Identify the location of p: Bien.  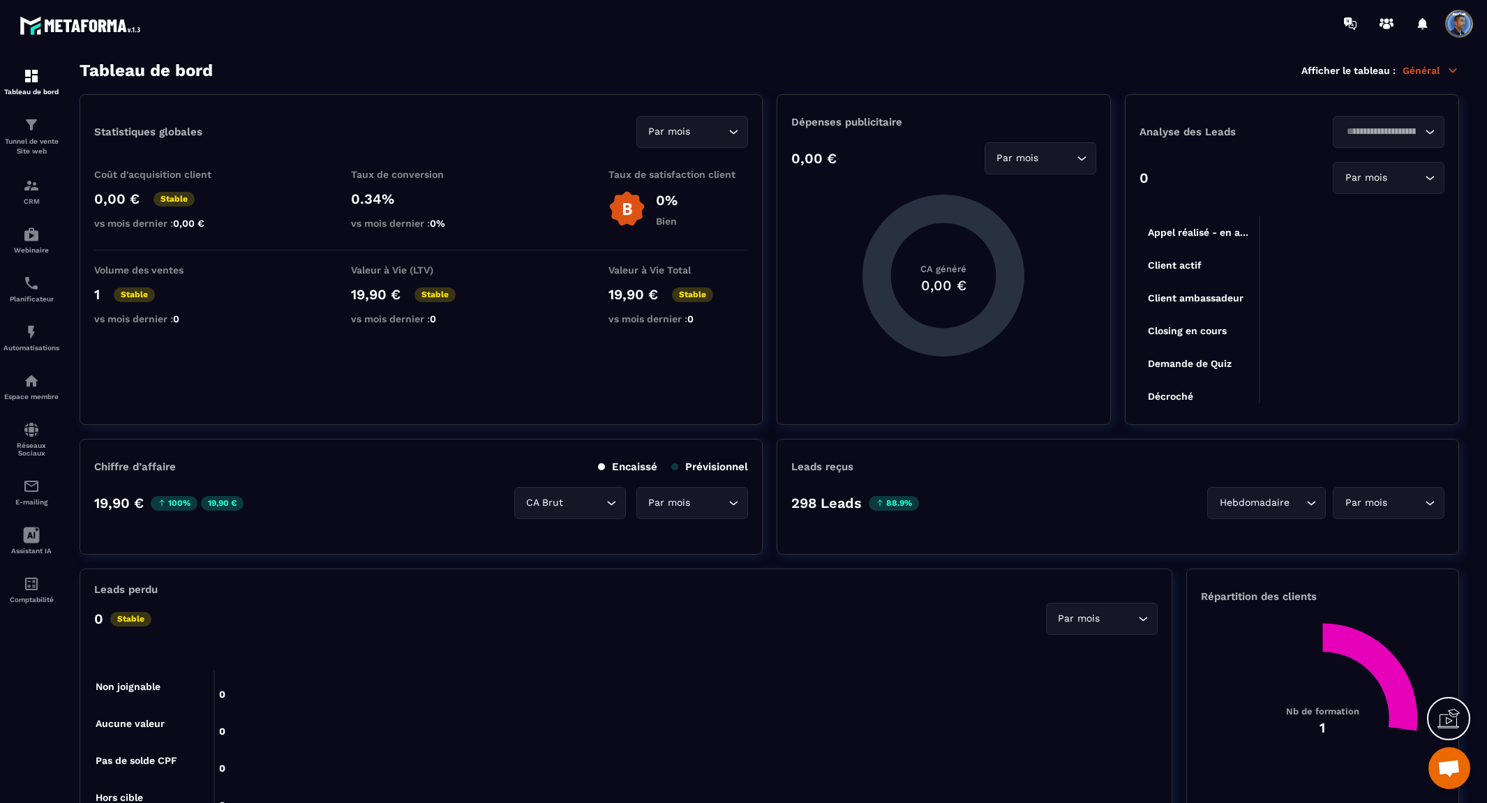
(667, 221).